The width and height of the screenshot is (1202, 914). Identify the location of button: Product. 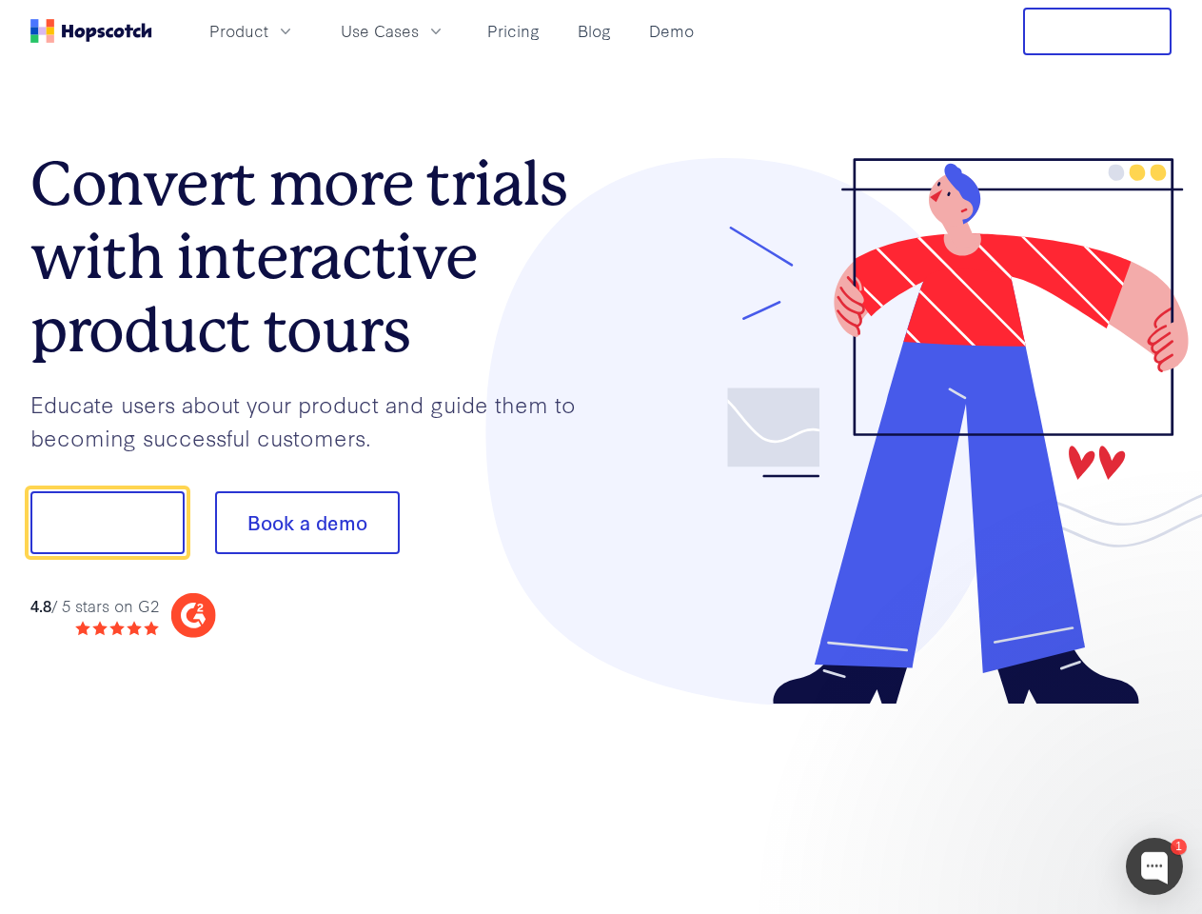
(252, 30).